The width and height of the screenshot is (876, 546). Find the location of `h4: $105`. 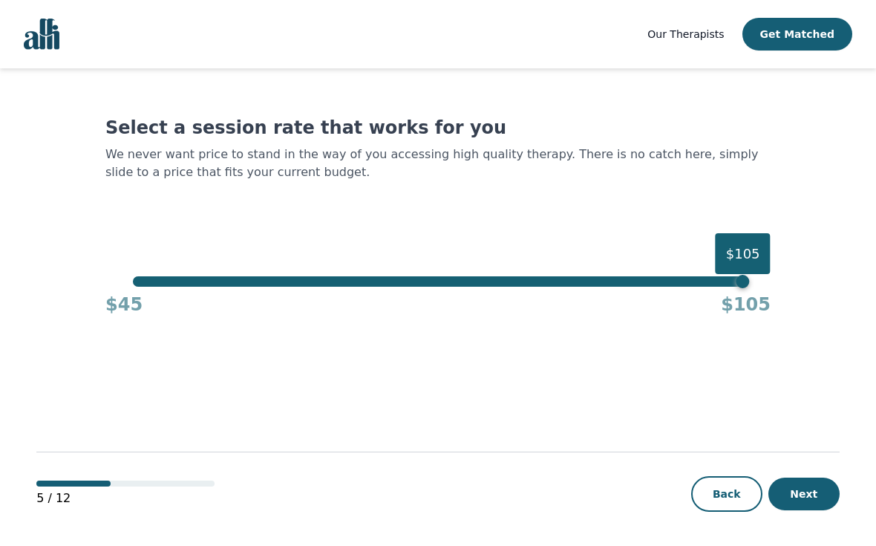

h4: $105 is located at coordinates (745, 304).